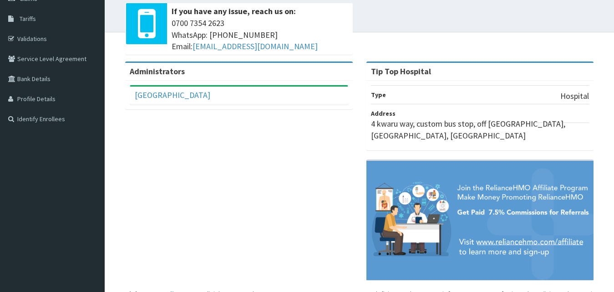 The width and height of the screenshot is (614, 292). Describe the element at coordinates (157, 71) in the screenshot. I see `b: Administrators` at that location.